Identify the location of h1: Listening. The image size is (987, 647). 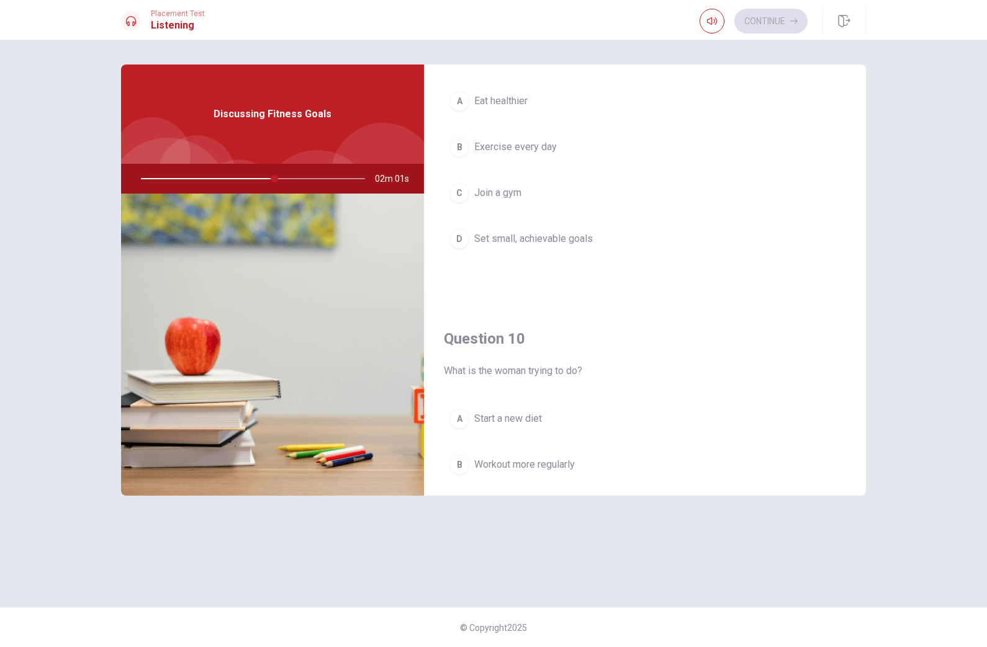
(177, 25).